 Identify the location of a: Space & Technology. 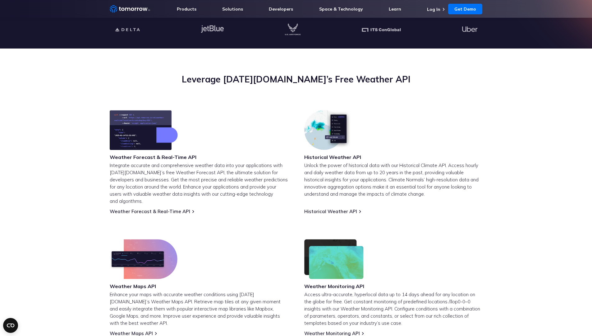
(341, 9).